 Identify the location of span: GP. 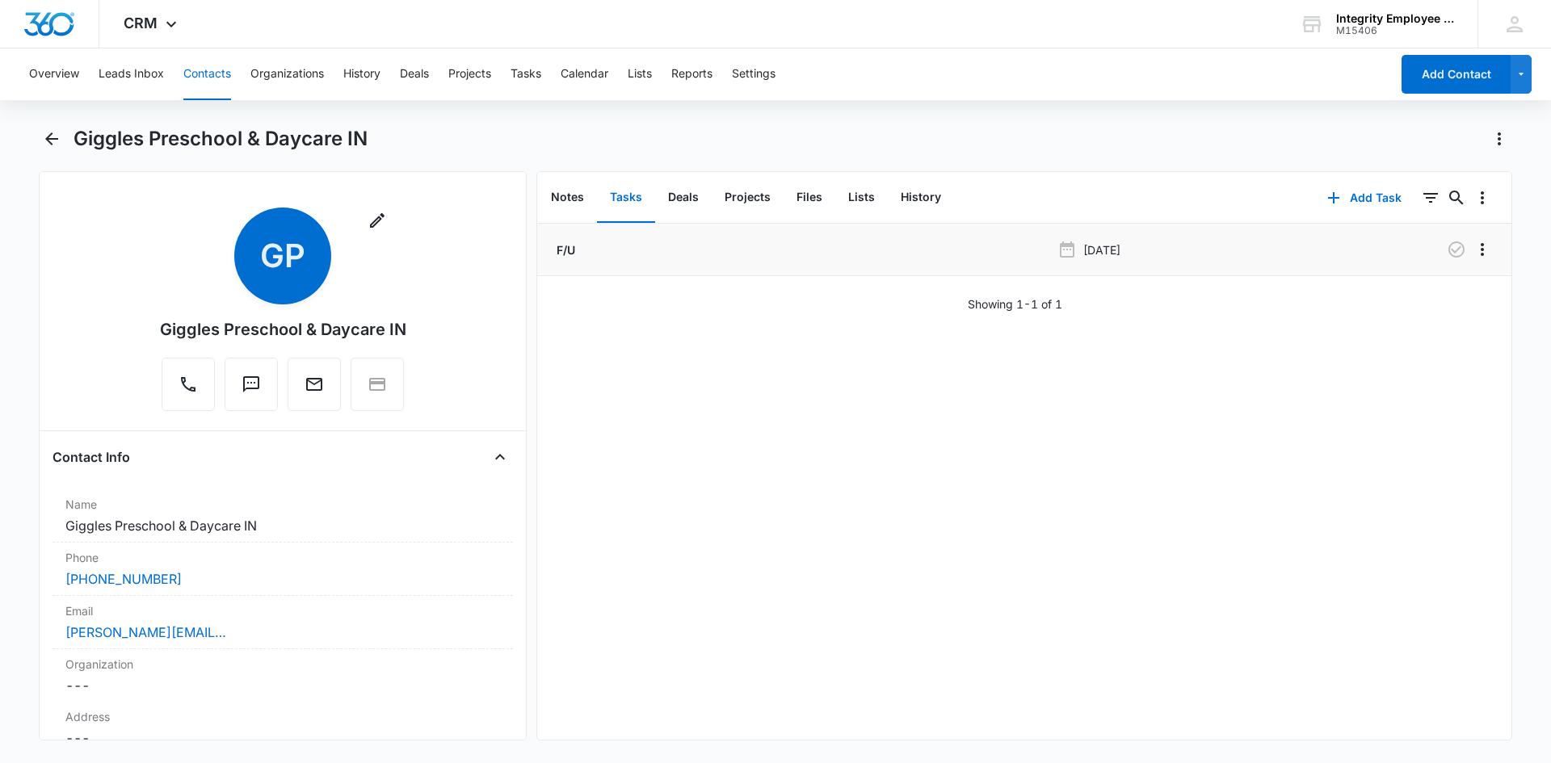
(283, 256).